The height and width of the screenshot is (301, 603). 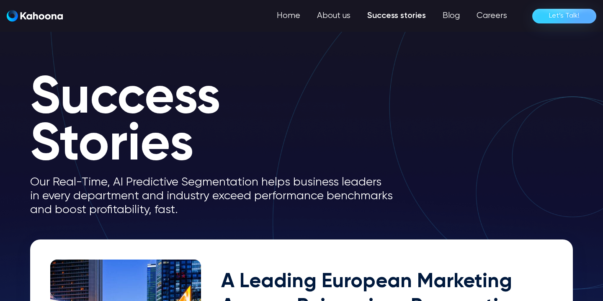 What do you see at coordinates (564, 16) in the screenshot?
I see `a: Let’s Talk!` at bounding box center [564, 16].